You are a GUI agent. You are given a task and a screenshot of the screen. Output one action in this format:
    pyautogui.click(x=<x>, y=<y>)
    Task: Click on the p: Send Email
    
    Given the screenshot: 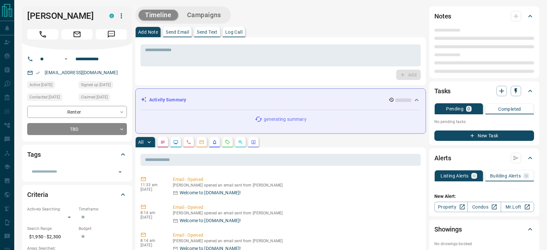 What is the action you would take?
    pyautogui.click(x=177, y=32)
    